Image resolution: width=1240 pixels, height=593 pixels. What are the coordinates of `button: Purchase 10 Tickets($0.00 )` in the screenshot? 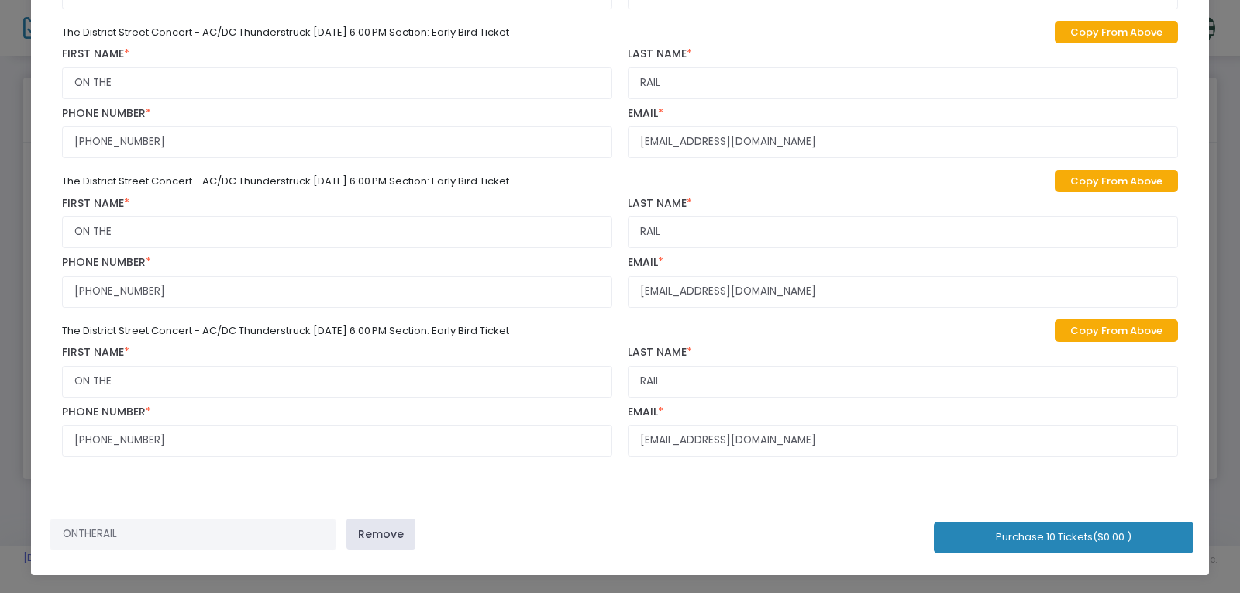 It's located at (1064, 537).